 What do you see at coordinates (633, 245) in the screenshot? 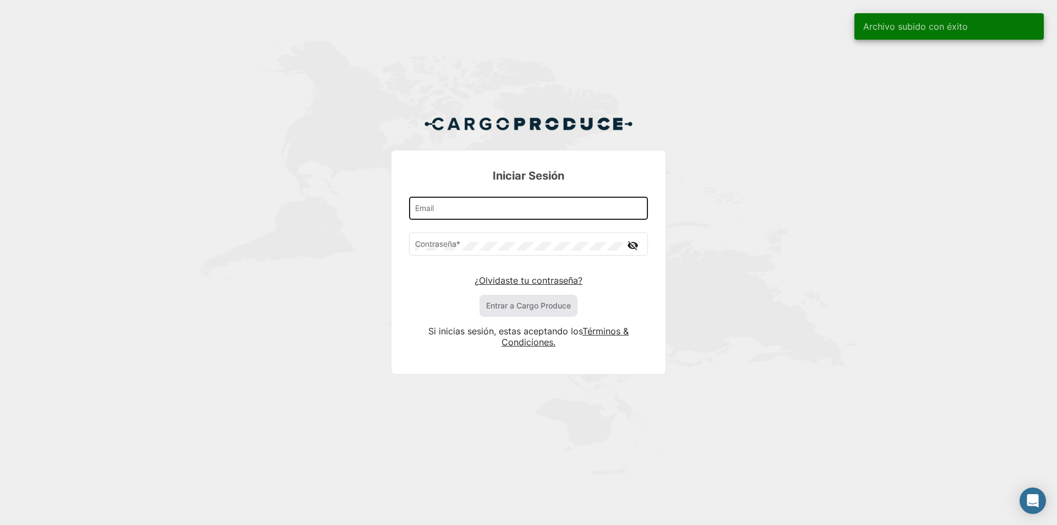
I see `mat-icon: visibility_off` at bounding box center [633, 245].